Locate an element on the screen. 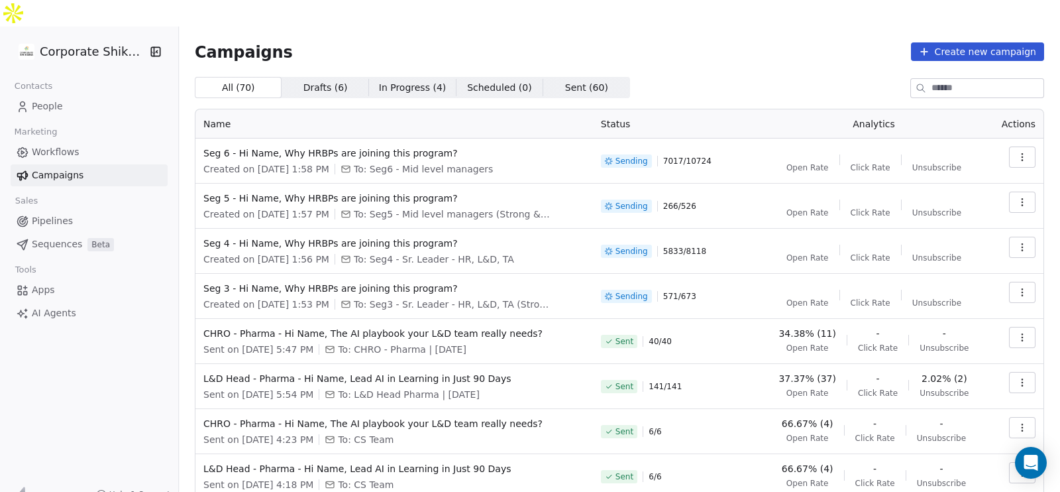 Image resolution: width=1060 pixels, height=492 pixels. span: To: Seg3 - Sr. Leader - HR, L&D, TA (Strong & Medium) is located at coordinates (453, 304).